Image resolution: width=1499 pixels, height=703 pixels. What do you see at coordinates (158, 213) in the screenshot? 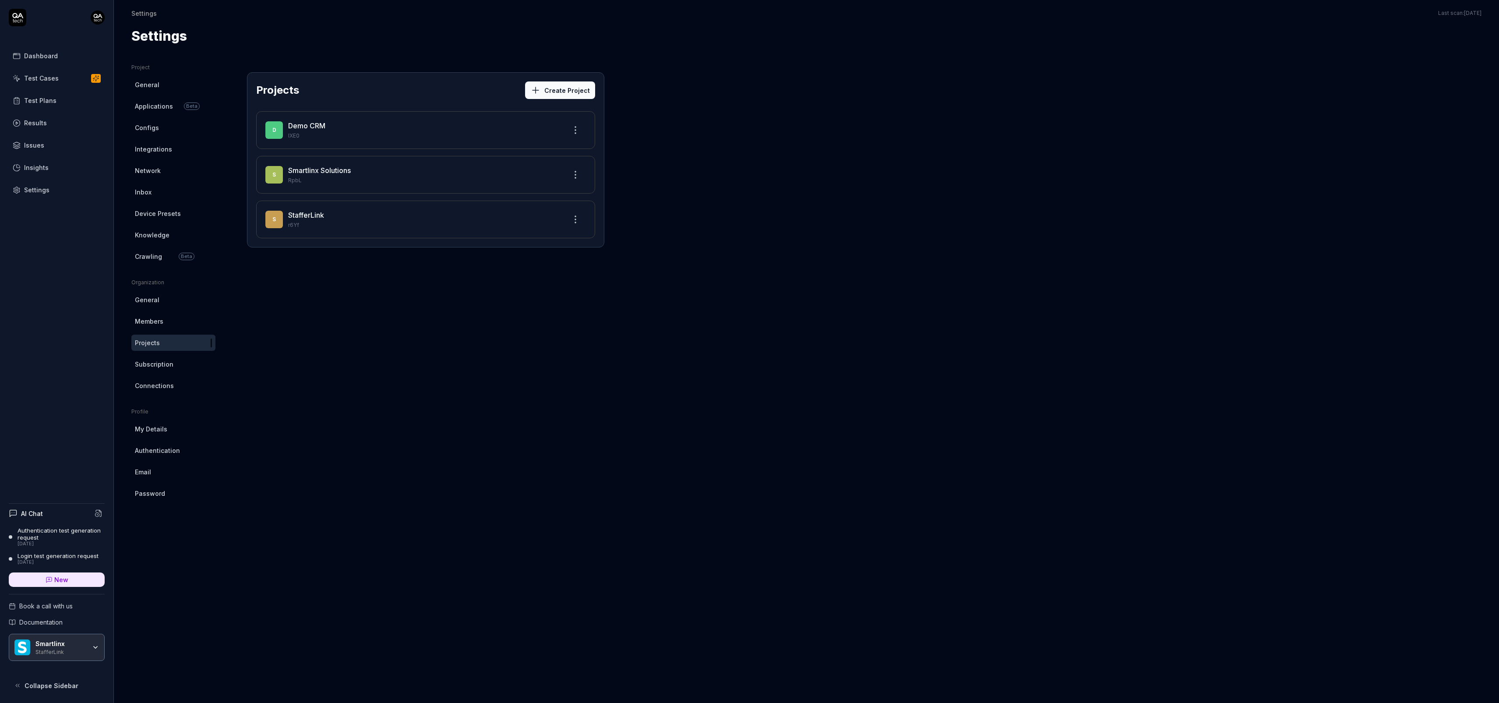
I see `span: Device Presets` at bounding box center [158, 213].